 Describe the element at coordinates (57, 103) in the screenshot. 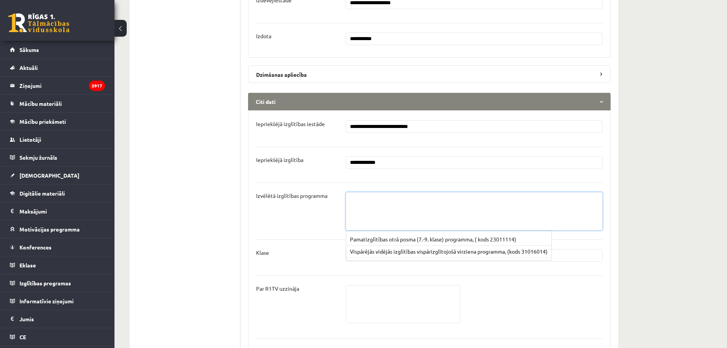

I see `a: Mācību materiāli` at that location.